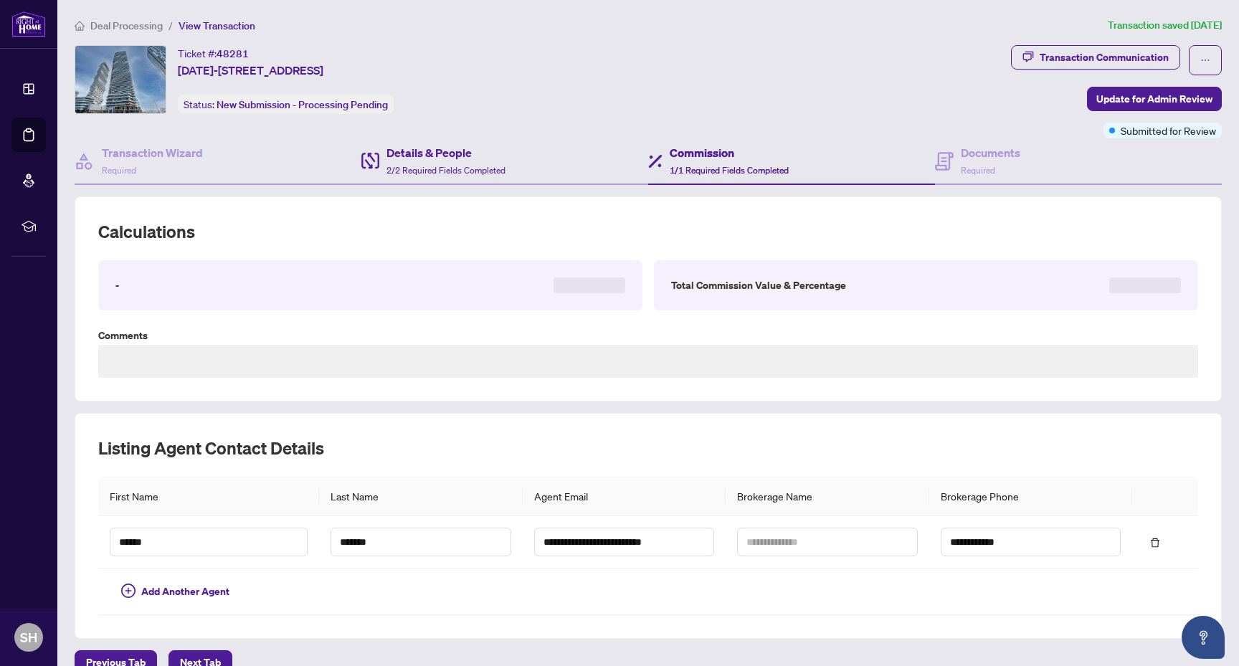 The height and width of the screenshot is (666, 1239). What do you see at coordinates (624, 496) in the screenshot?
I see `th: Agent Email` at bounding box center [624, 496].